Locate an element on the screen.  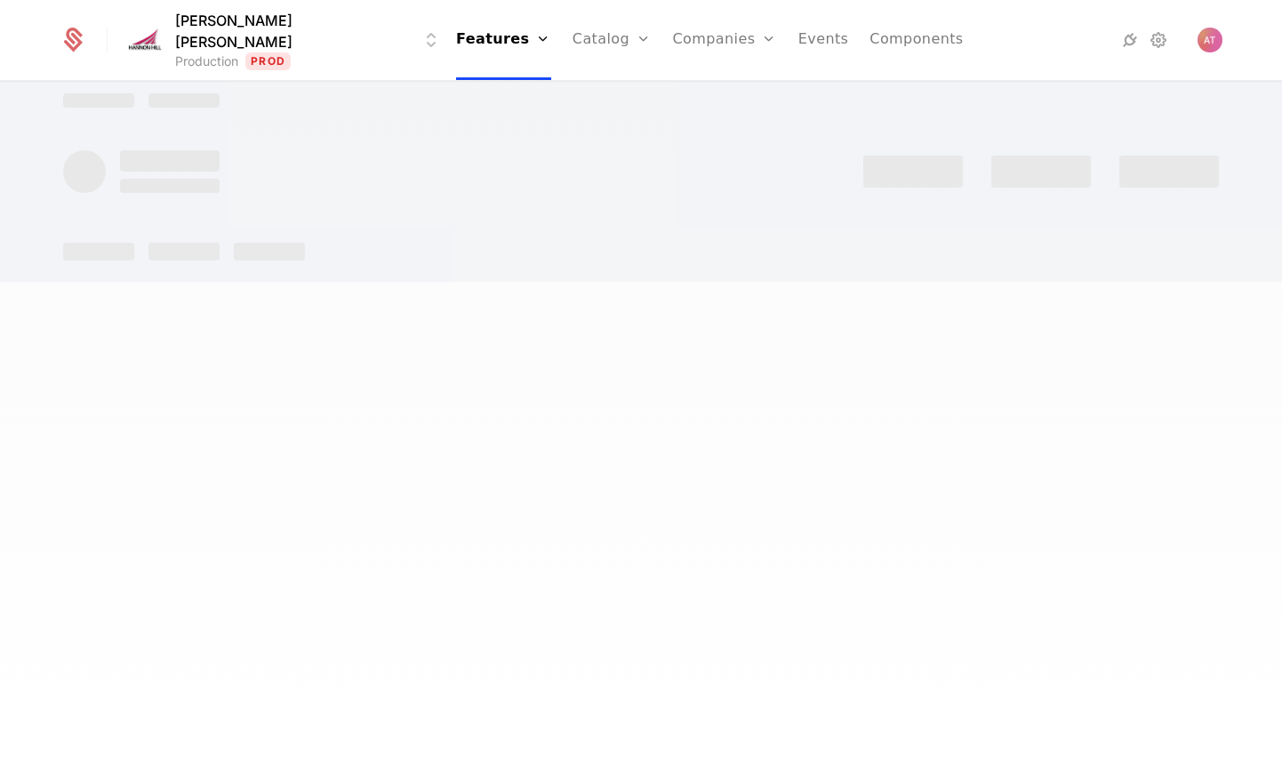
img: Hannon Hill is located at coordinates (145, 39).